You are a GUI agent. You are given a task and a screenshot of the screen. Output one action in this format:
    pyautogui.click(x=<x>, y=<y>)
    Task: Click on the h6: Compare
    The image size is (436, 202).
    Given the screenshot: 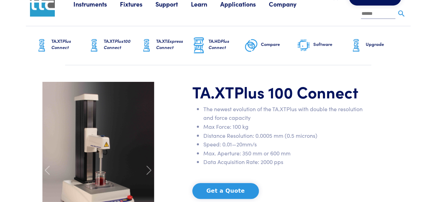 What is the action you would take?
    pyautogui.click(x=279, y=44)
    